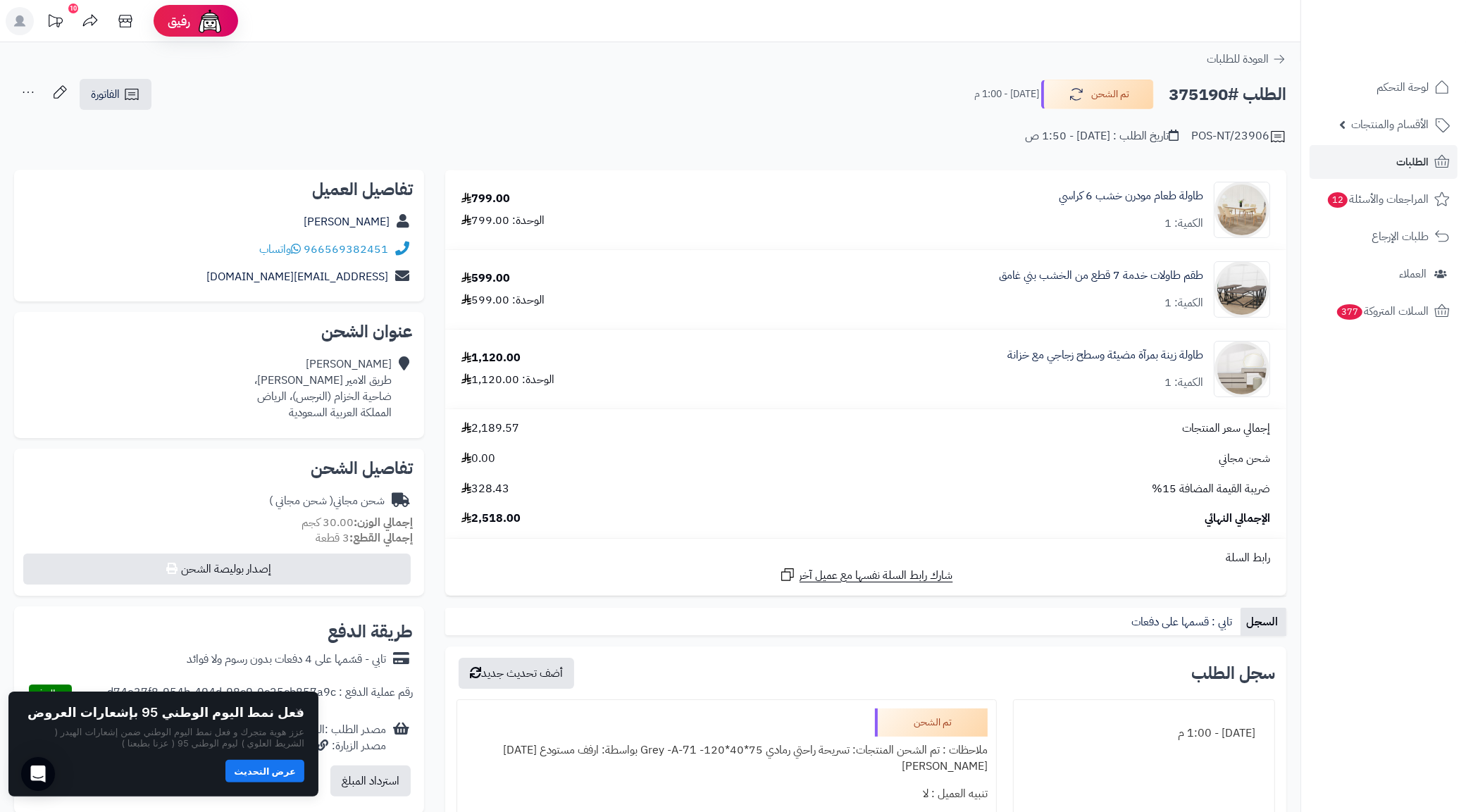 The height and width of the screenshot is (812, 1466). I want to click on div: شحن مجاني, so click(327, 501).